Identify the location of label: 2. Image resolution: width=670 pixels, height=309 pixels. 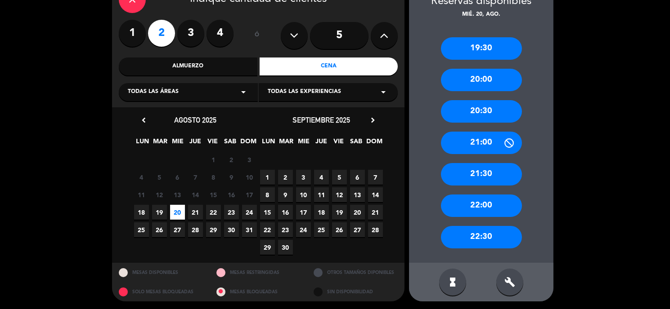
(161, 33).